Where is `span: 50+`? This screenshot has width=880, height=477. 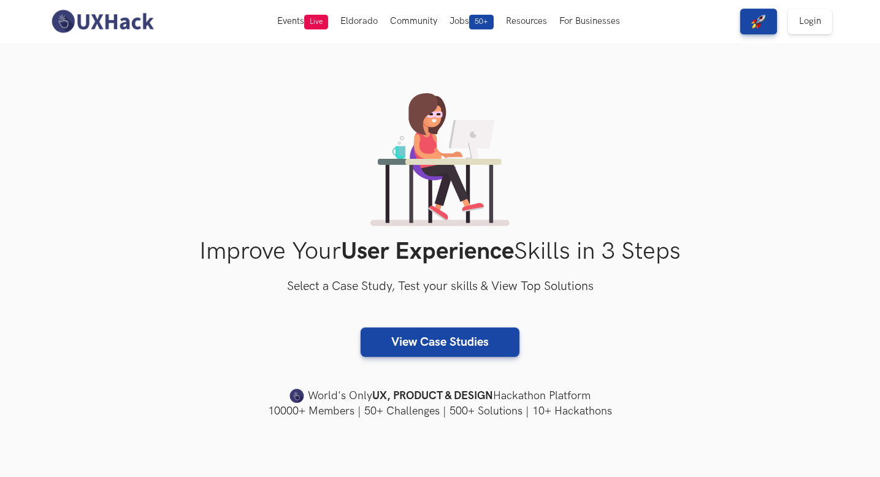
span: 50+ is located at coordinates (482, 22).